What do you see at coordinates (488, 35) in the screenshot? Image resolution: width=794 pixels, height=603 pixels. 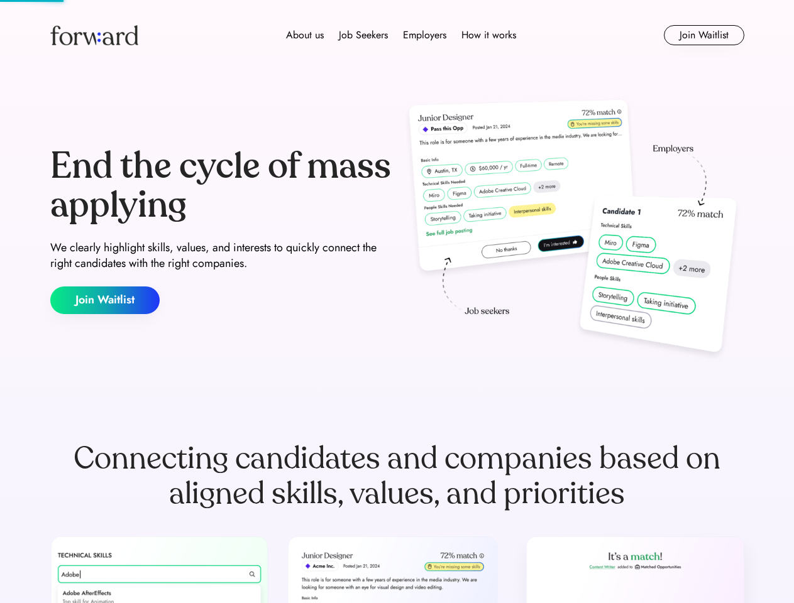 I see `div: How it works` at bounding box center [488, 35].